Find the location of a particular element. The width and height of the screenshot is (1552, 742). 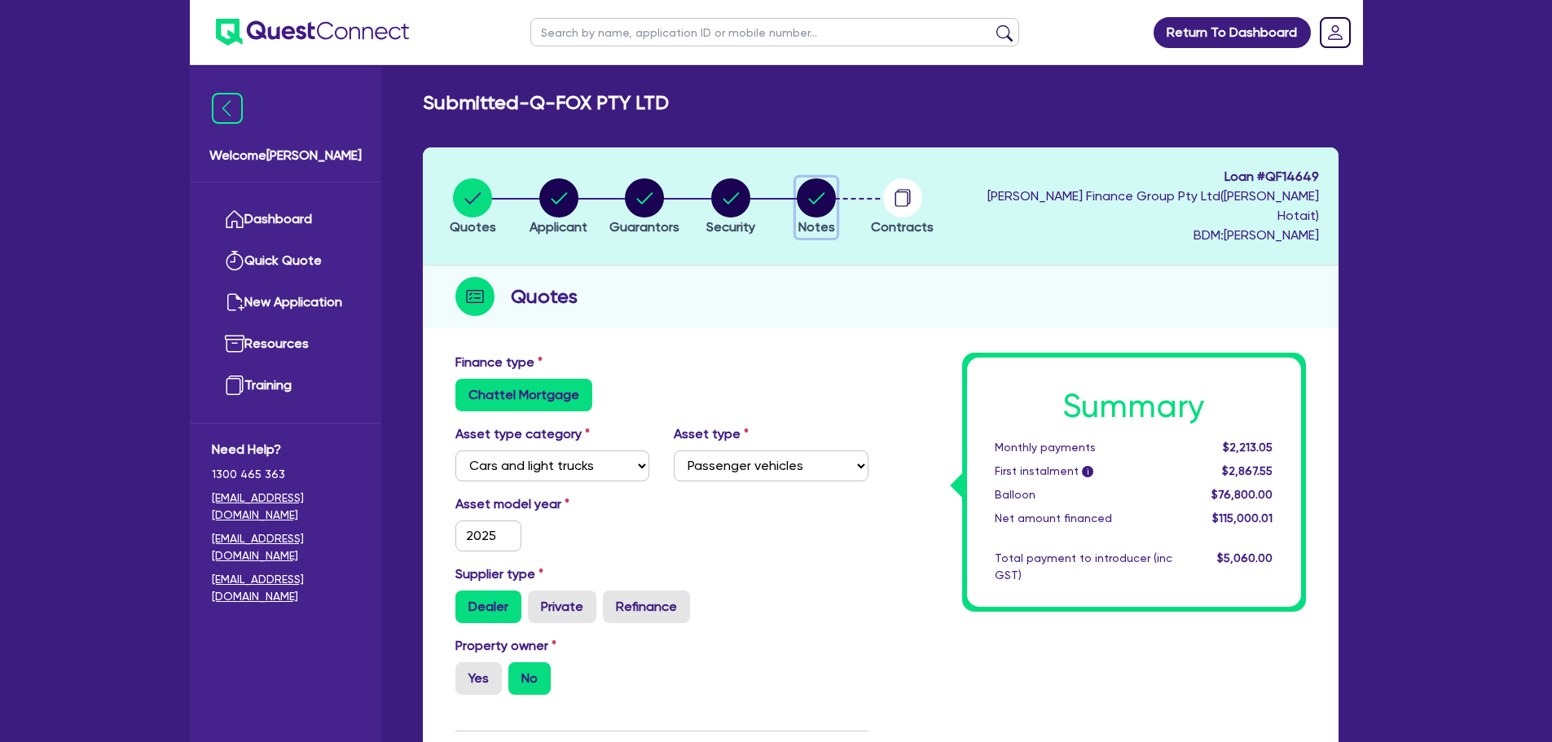

button: Quotes is located at coordinates (472, 208).